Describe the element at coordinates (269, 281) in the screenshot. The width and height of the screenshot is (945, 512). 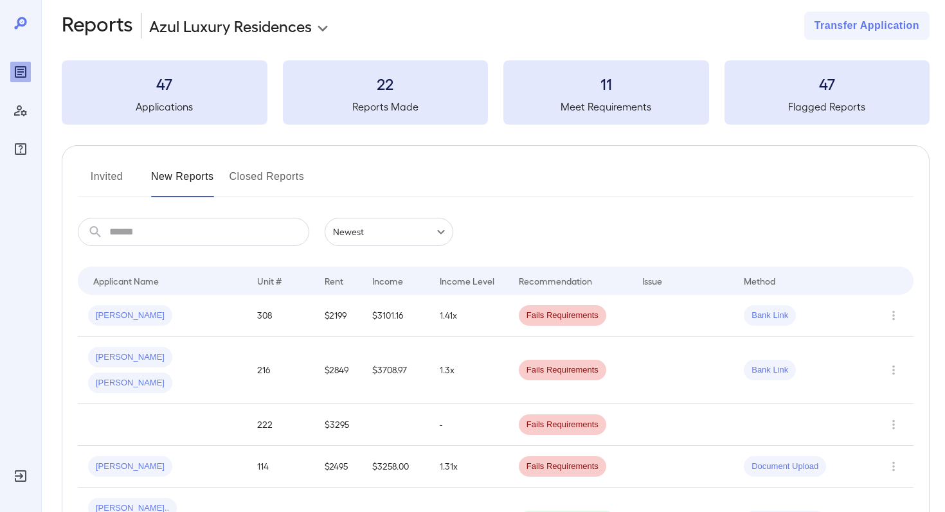
I see `div: Unit #` at that location.